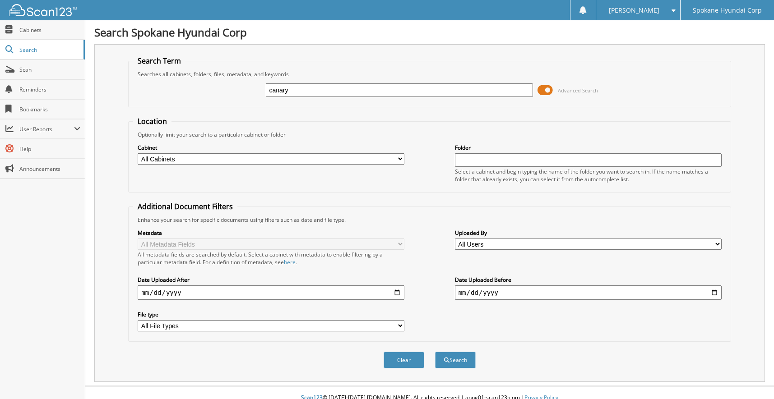 The width and height of the screenshot is (774, 399). I want to click on label: Cabinet, so click(271, 148).